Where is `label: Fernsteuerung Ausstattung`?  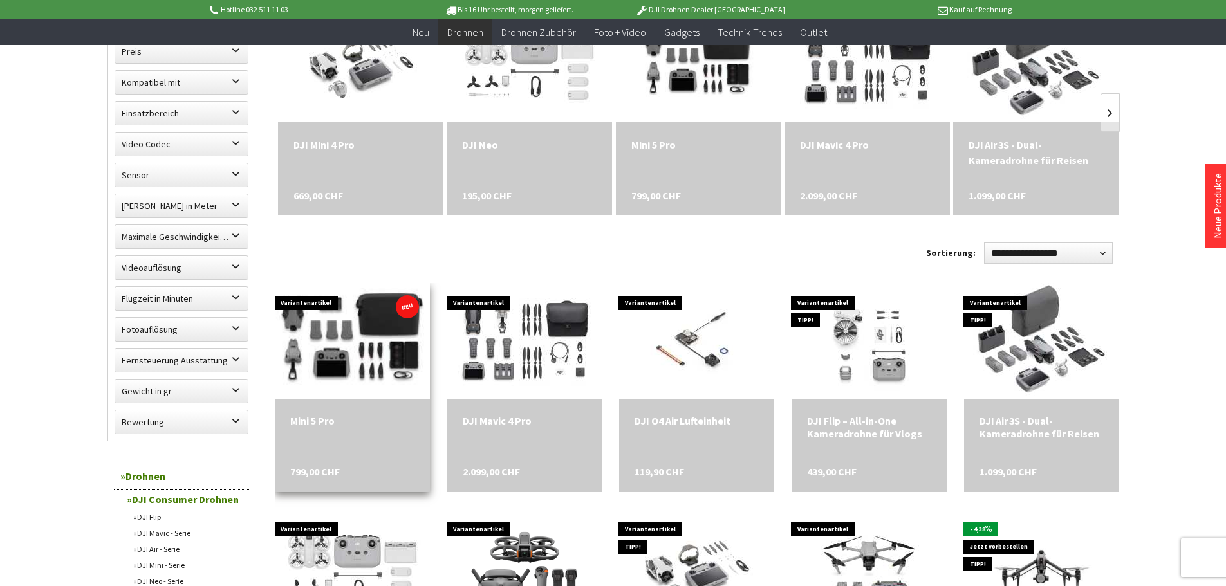
label: Fernsteuerung Ausstattung is located at coordinates (182, 361).